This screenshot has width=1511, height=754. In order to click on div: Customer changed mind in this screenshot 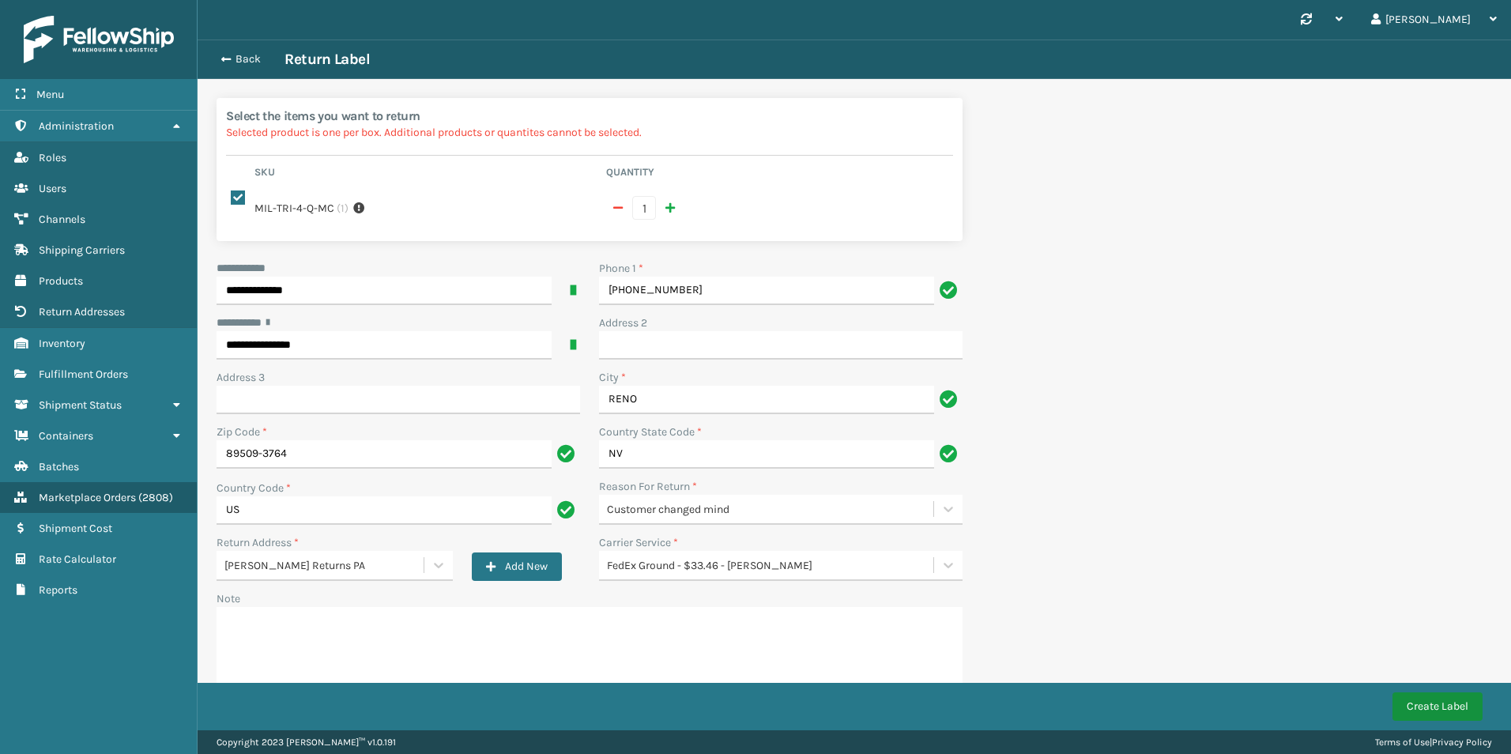, I will do `click(770, 509)`.